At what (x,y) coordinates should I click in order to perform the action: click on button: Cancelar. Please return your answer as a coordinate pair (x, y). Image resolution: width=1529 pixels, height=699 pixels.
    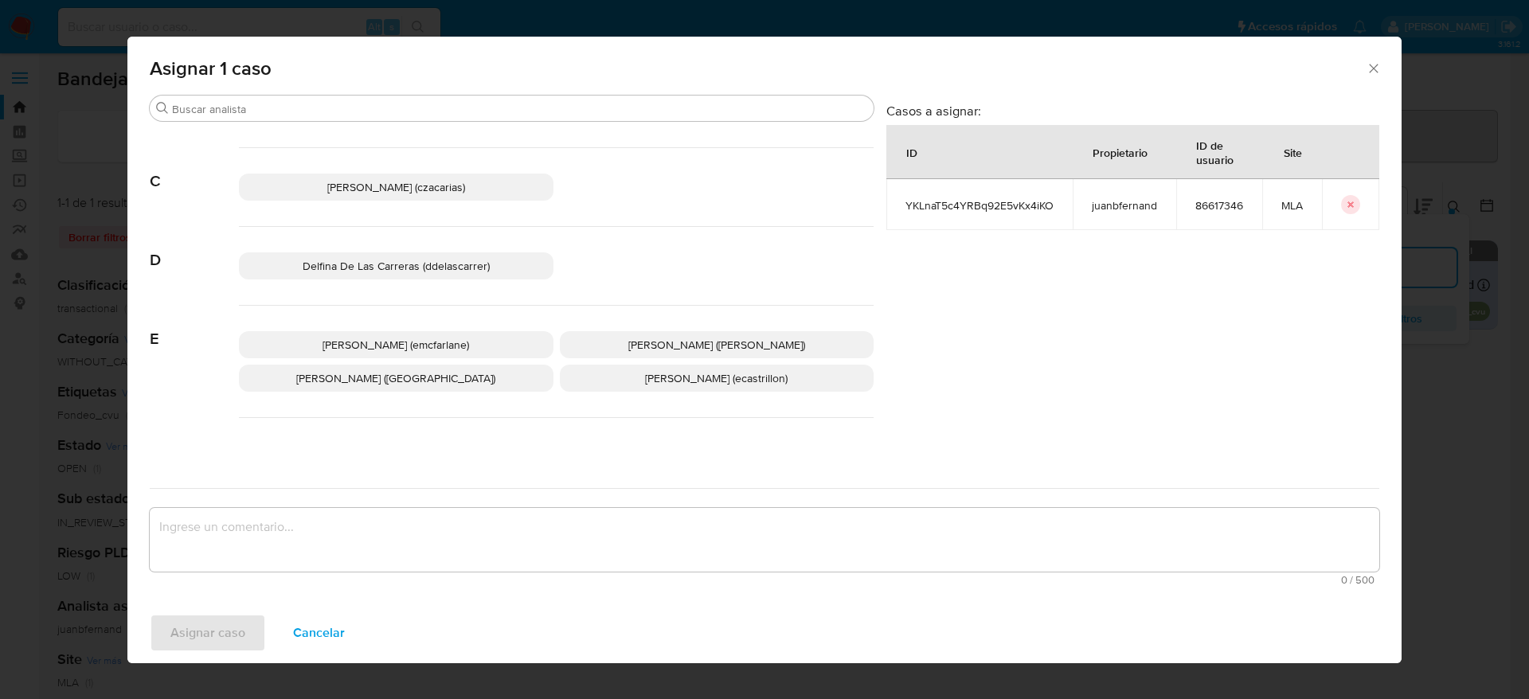
    Looking at the image, I should click on (319, 633).